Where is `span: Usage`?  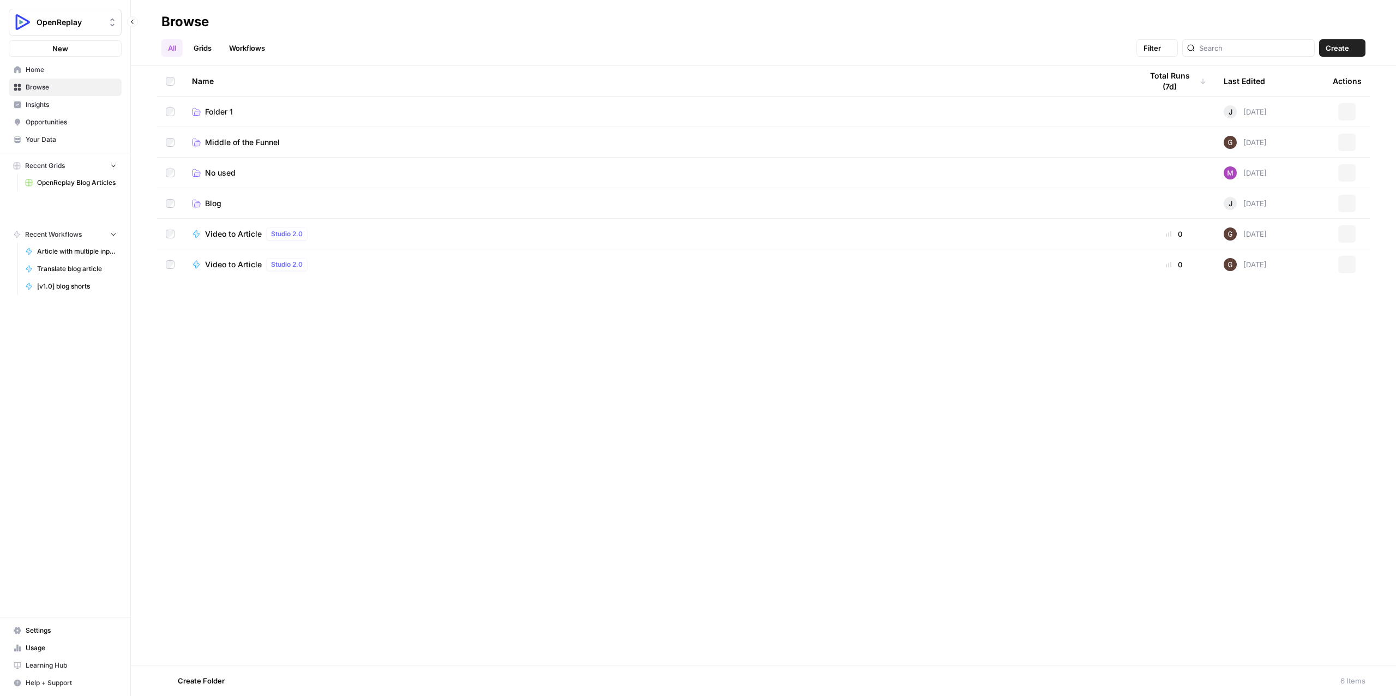 span: Usage is located at coordinates (71, 648).